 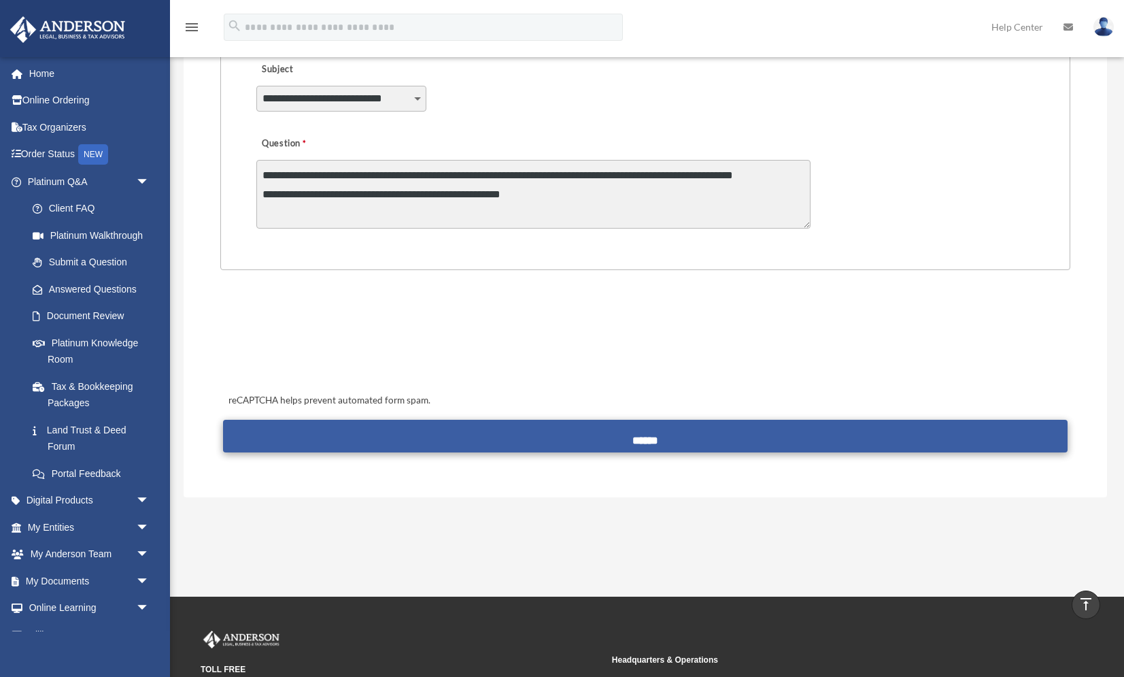 I want to click on a: Portal Feedback, so click(x=95, y=473).